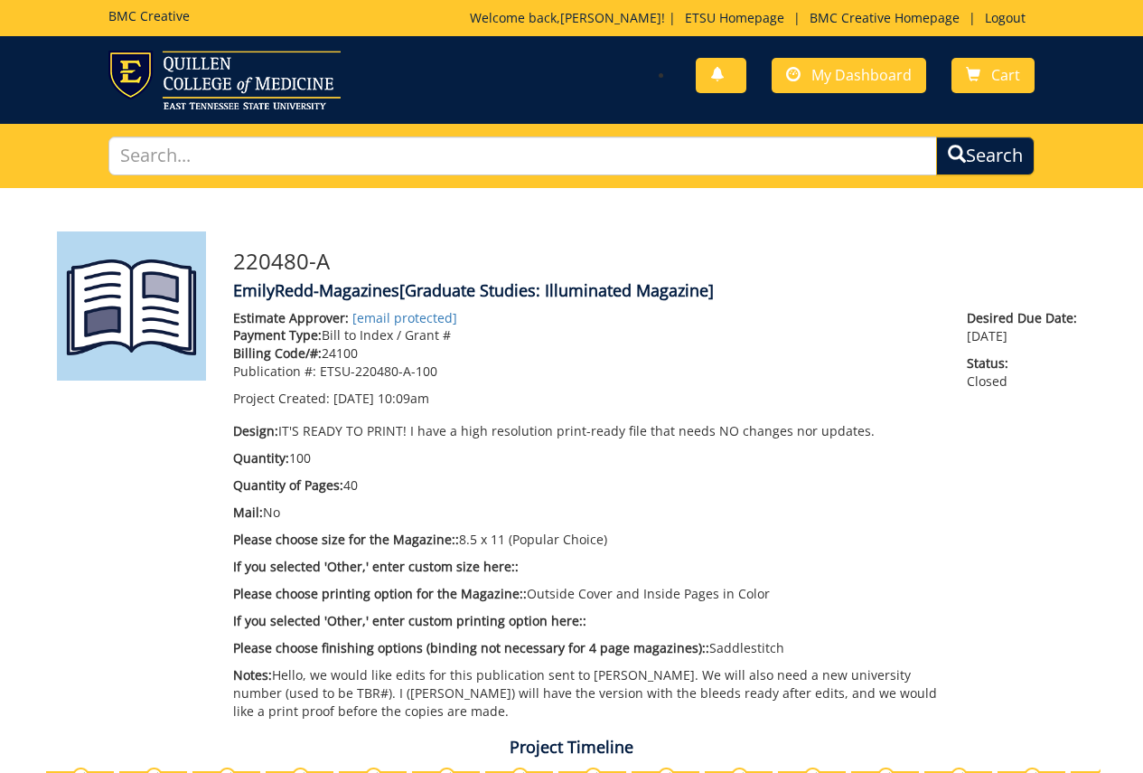 Image resolution: width=1143 pixels, height=773 pixels. Describe the element at coordinates (587, 594) in the screenshot. I see `p: Outside Cover and Inside Pages in Color` at that location.